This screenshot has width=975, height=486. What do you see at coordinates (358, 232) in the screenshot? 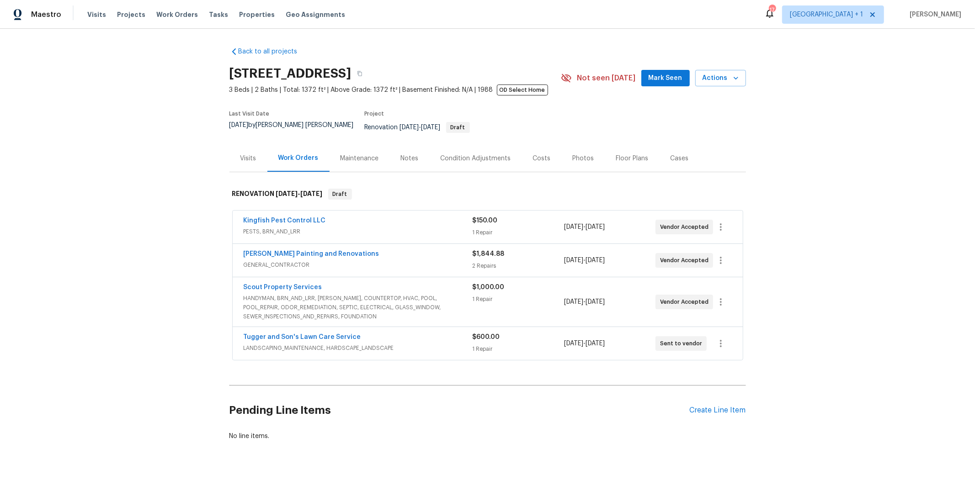
I see `span: PESTS, BRN_AND_LRR` at bounding box center [358, 232].